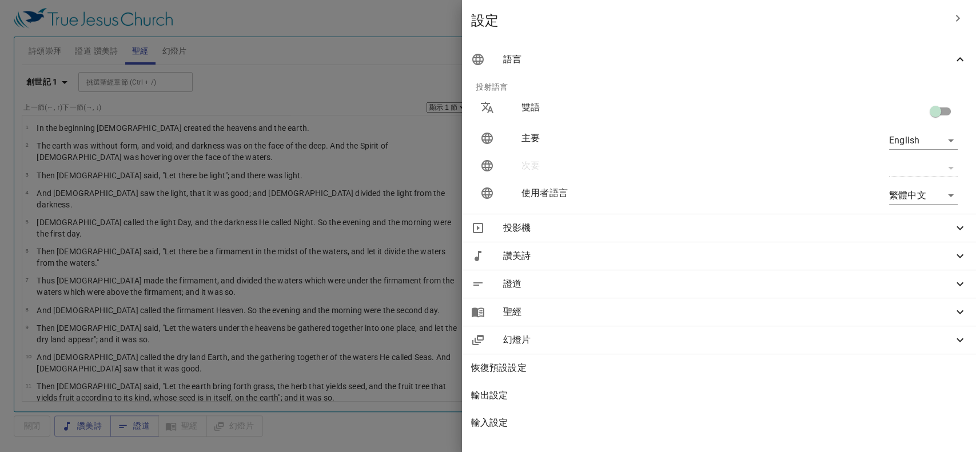 Image resolution: width=976 pixels, height=452 pixels. Describe the element at coordinates (719, 87) in the screenshot. I see `li: 投射語言` at that location.